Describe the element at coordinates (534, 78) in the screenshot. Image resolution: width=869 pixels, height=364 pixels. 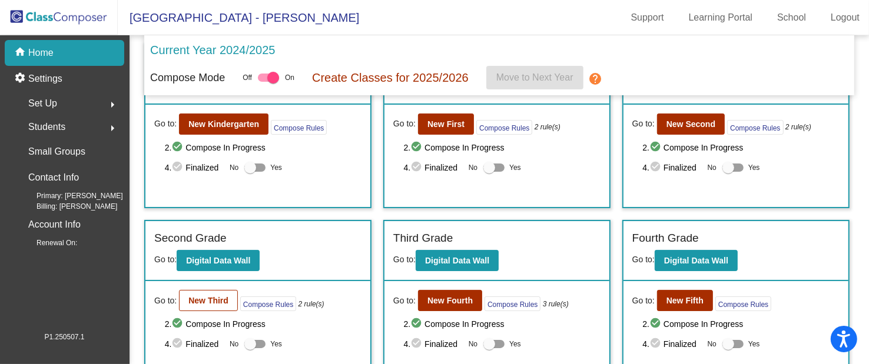
I see `button: Move to Next Year` at that location.